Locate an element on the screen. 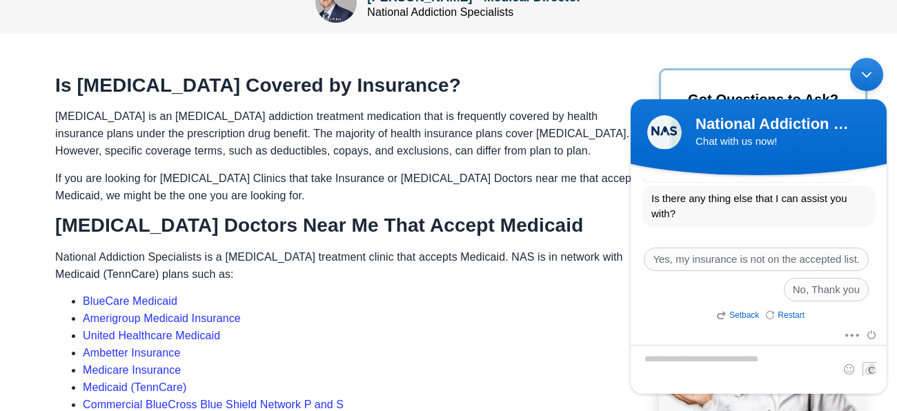  span: More actions is located at coordinates (224, 282).